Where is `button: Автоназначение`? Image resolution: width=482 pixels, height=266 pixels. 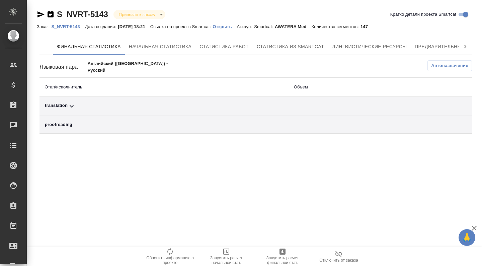
button: Автоназначение is located at coordinates (449, 66).